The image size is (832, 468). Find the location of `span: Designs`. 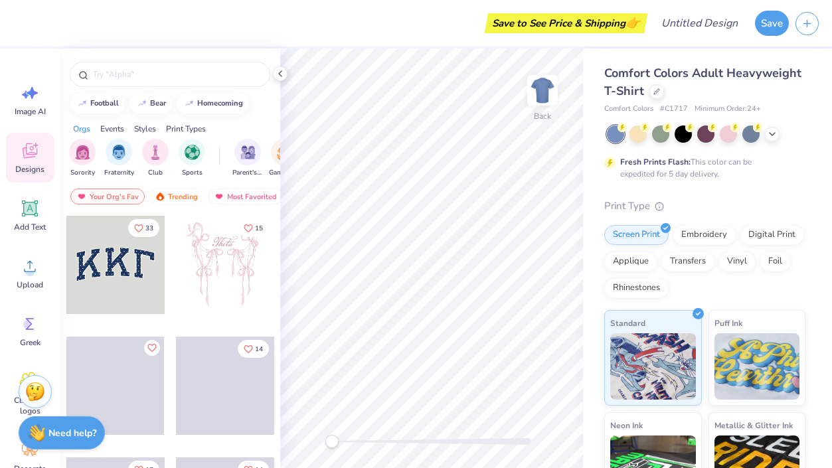

span: Designs is located at coordinates (30, 169).